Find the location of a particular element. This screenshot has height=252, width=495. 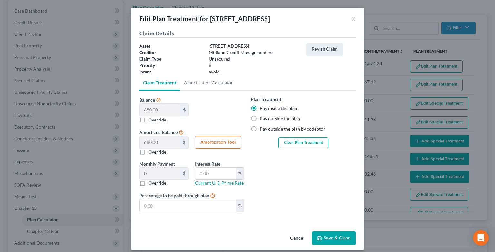

span: Amortized Balance is located at coordinates (158, 132).